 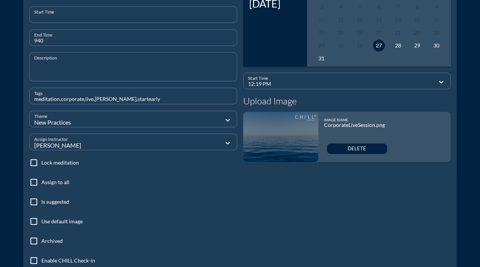 What do you see at coordinates (68, 260) in the screenshot?
I see `label: Enable CHILL Check-in` at bounding box center [68, 260].